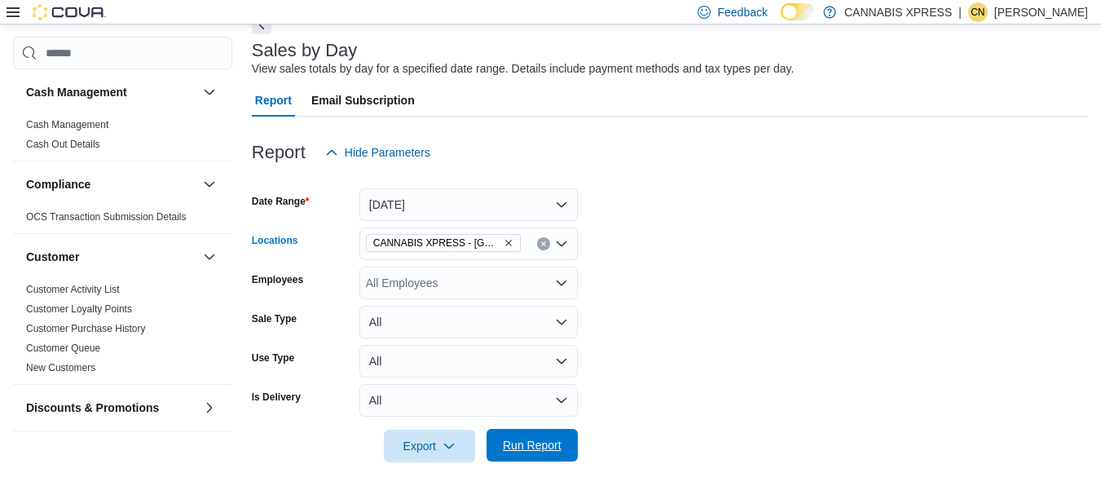 The width and height of the screenshot is (1101, 495). What do you see at coordinates (544, 244) in the screenshot?
I see `button: Clear input` at bounding box center [544, 244].